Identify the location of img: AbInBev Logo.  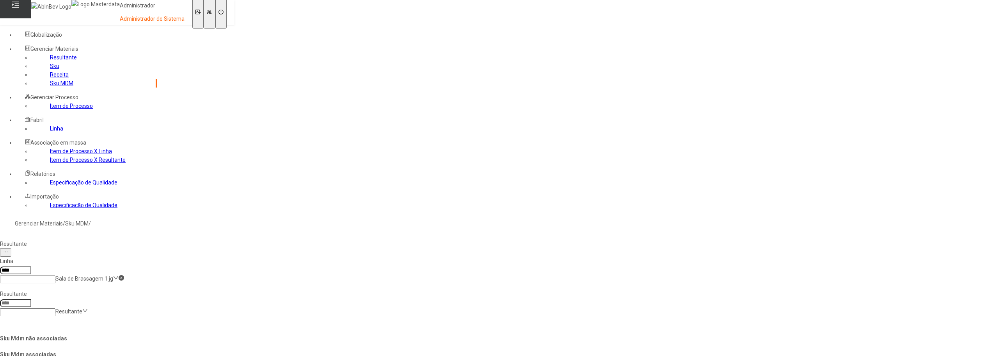
(51, 7).